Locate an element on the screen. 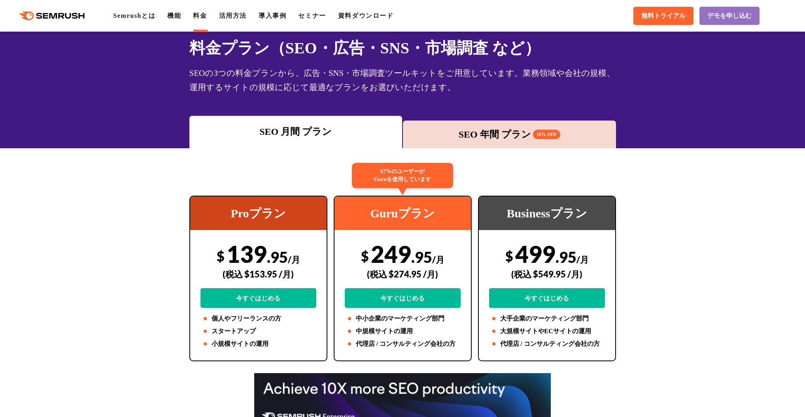 The width and height of the screenshot is (805, 417). div: 139 is located at coordinates (258, 274).